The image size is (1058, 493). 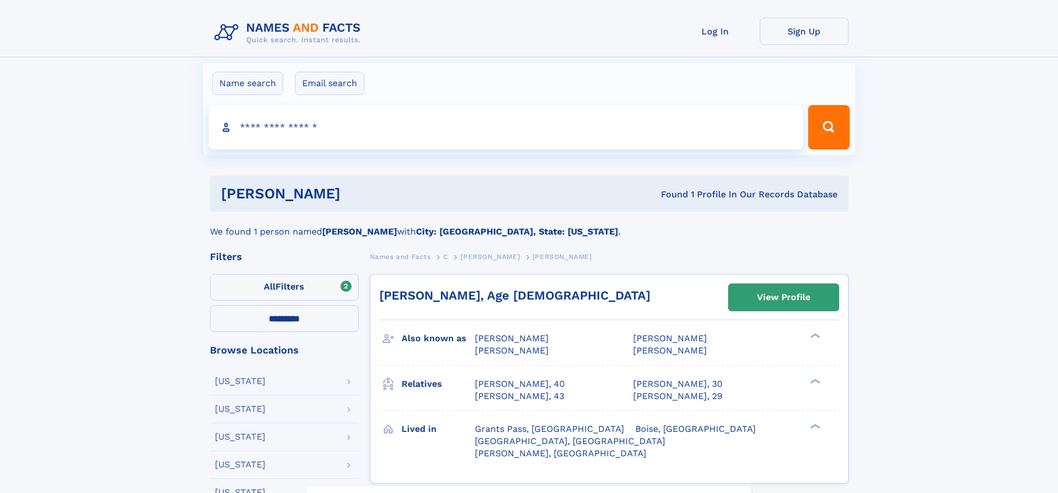 I want to click on h3: Relatives, so click(x=438, y=384).